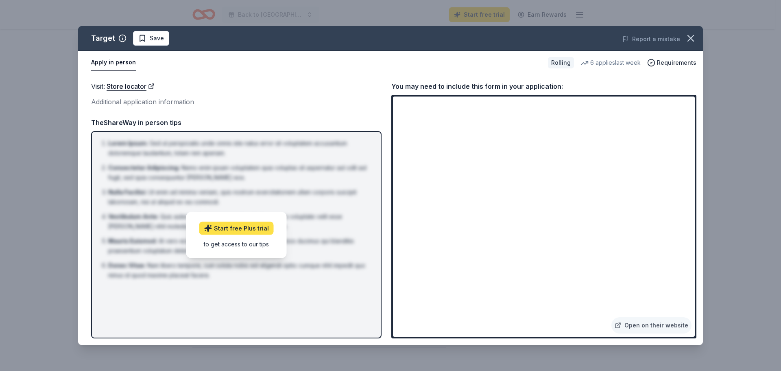 The height and width of the screenshot is (371, 781). I want to click on a: Store locator, so click(131, 86).